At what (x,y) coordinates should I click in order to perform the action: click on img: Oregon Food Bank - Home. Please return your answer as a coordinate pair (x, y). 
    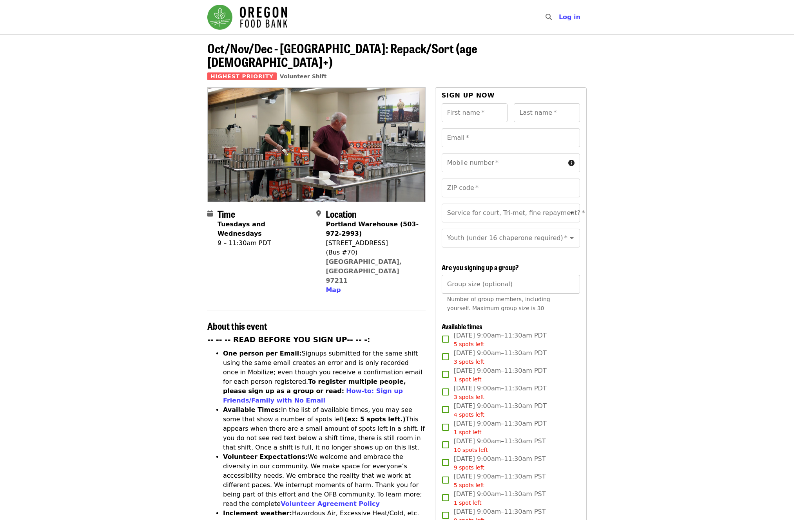
    Looking at the image, I should click on (247, 17).